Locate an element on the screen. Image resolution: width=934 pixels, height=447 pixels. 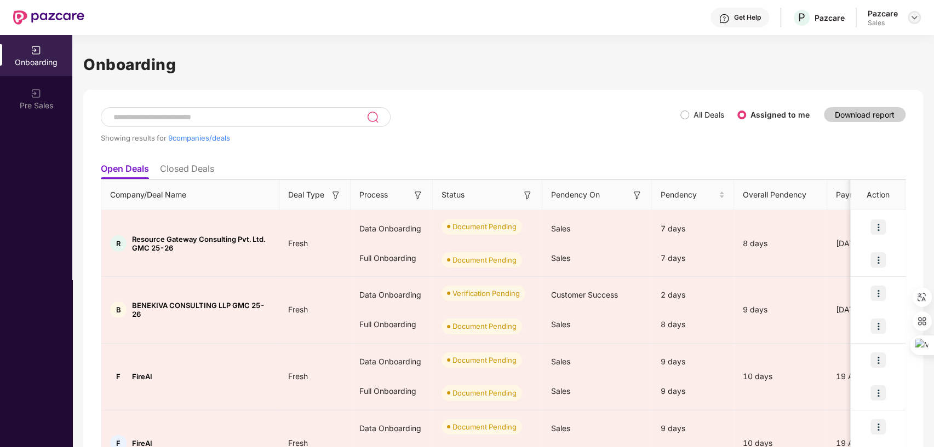
button: Download report is located at coordinates (864, 114).